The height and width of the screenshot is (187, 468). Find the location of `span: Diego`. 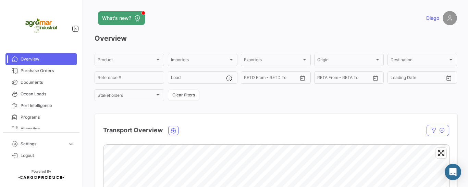

span: Diego is located at coordinates (433, 18).